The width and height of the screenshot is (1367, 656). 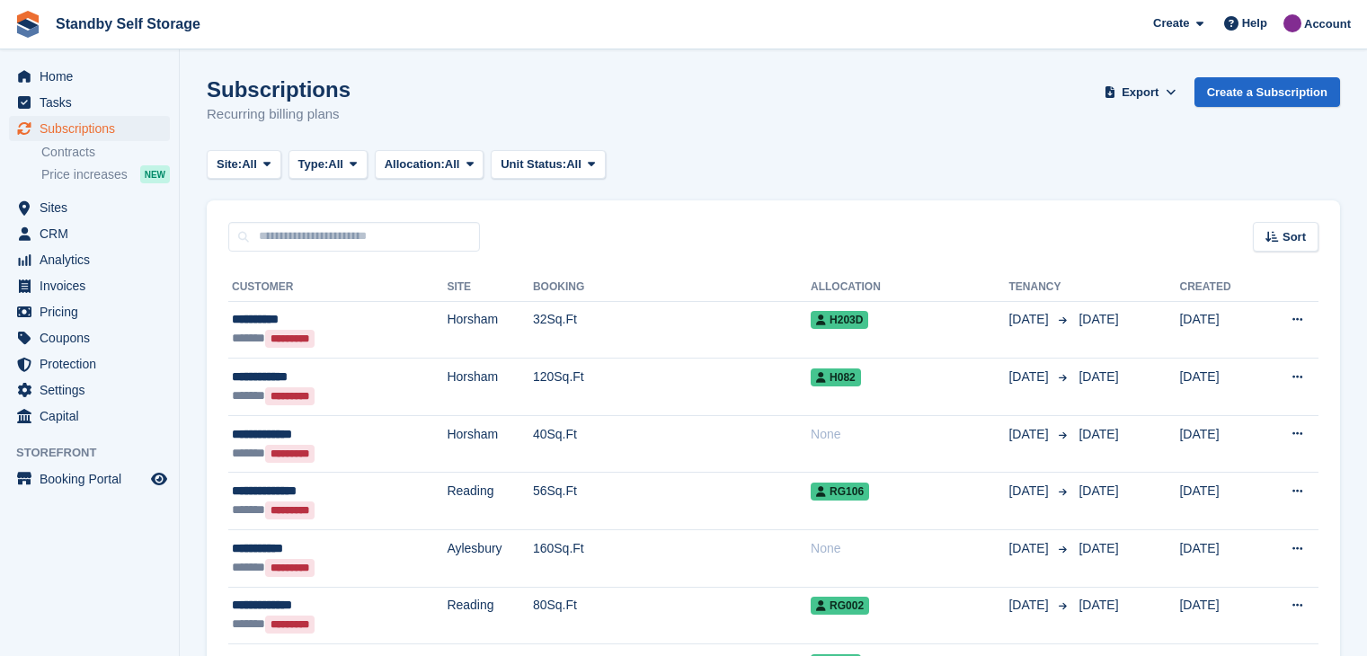 I want to click on button: Unit Status: All, so click(x=547, y=165).